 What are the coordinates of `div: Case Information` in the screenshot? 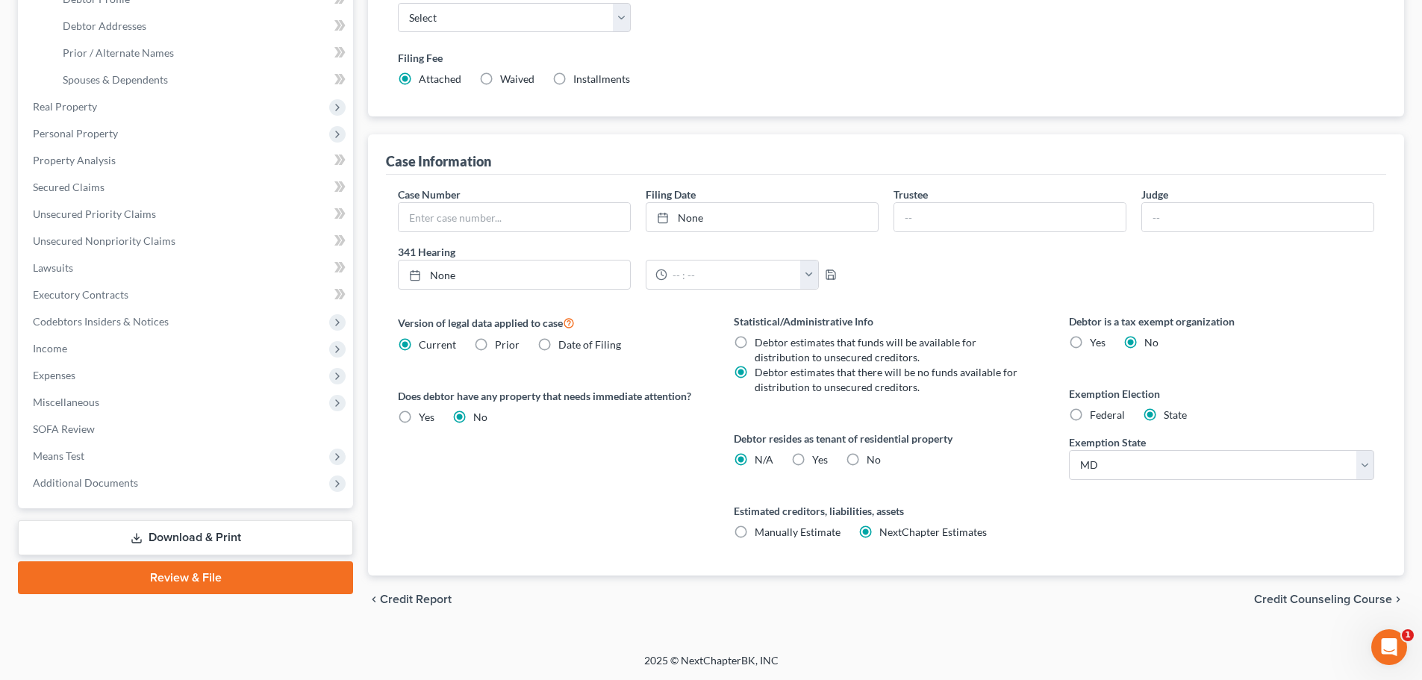 It's located at (438, 161).